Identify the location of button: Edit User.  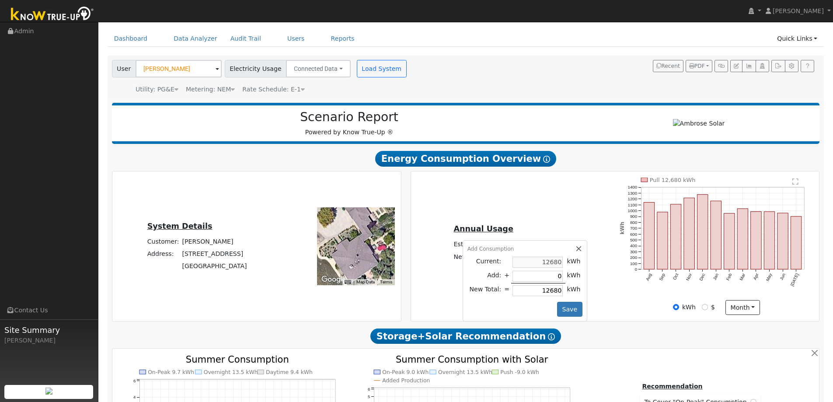
(736, 66).